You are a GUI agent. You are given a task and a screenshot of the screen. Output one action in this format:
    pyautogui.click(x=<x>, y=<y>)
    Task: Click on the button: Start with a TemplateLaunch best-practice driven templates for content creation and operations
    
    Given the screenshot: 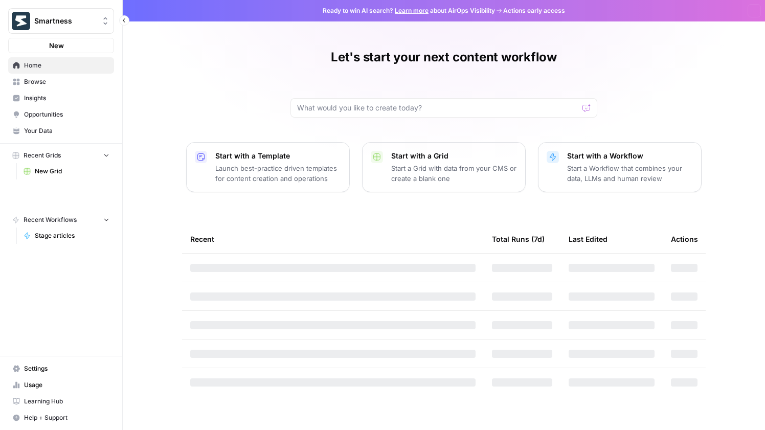 What is the action you would take?
    pyautogui.click(x=268, y=167)
    